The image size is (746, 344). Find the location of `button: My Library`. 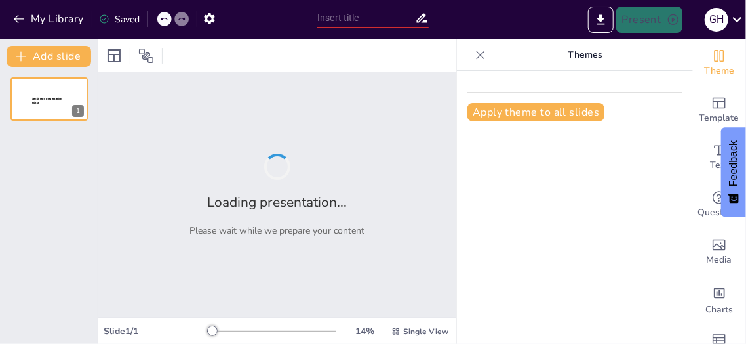

button: My Library is located at coordinates (49, 19).